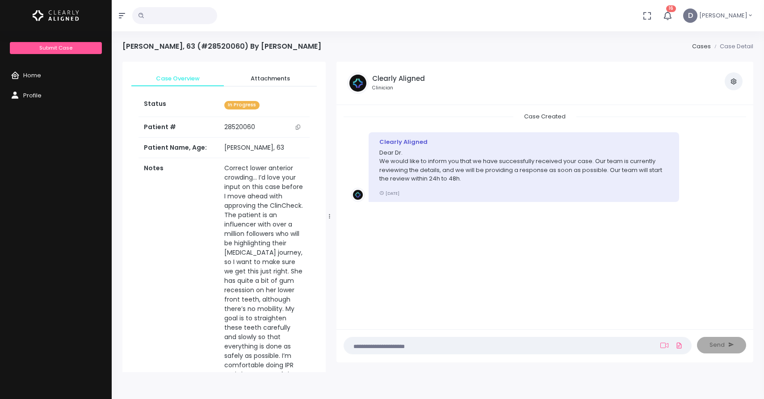 This screenshot has height=399, width=764. Describe the element at coordinates (690, 16) in the screenshot. I see `span: D` at that location.